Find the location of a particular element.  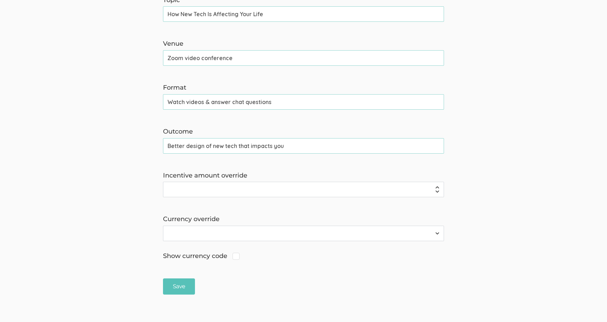

input: Save is located at coordinates (179, 286).